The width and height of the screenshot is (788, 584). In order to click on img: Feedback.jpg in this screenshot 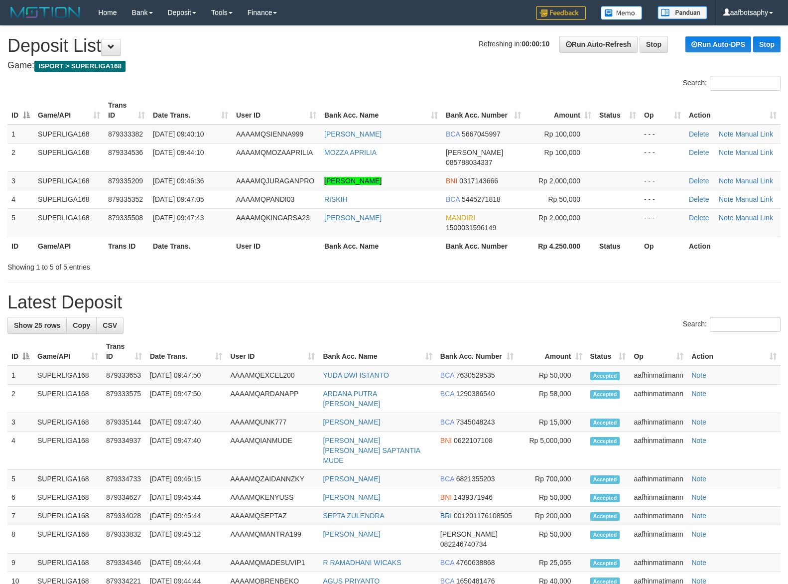, I will do `click(561, 13)`.